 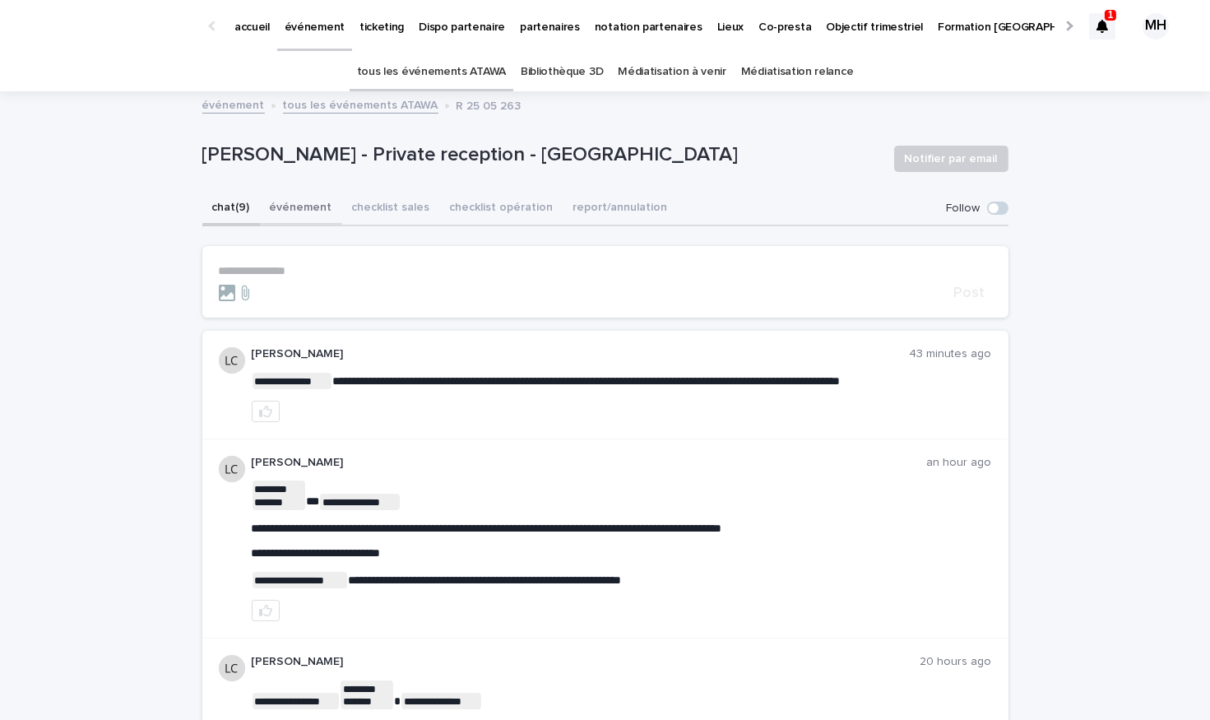 I want to click on p: 1, so click(x=1110, y=15).